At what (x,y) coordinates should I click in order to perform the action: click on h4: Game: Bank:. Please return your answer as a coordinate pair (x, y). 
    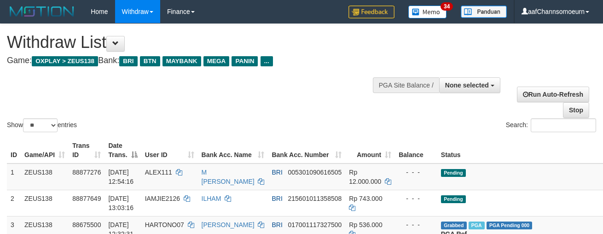
    Looking at the image, I should click on (200, 61).